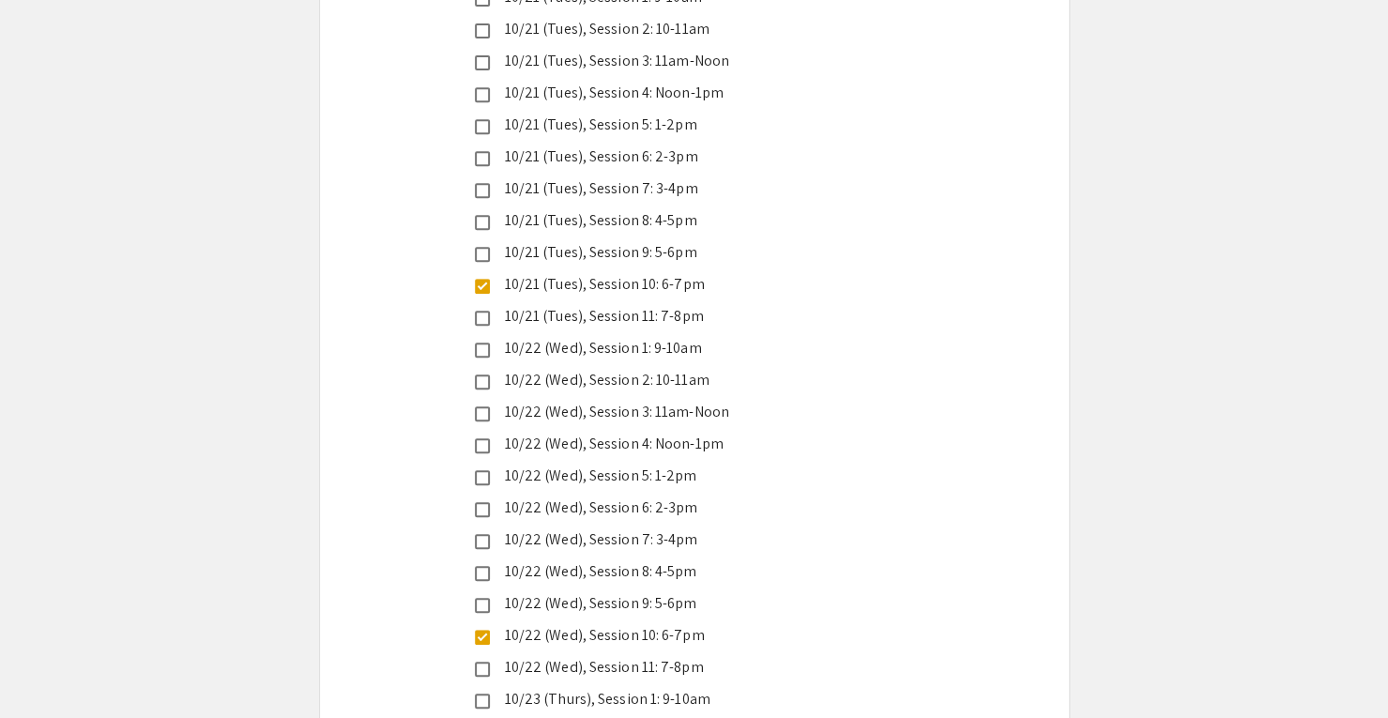  I want to click on div: 10/21 (Tues), Session 3: 11am-Noon, so click(687, 61).